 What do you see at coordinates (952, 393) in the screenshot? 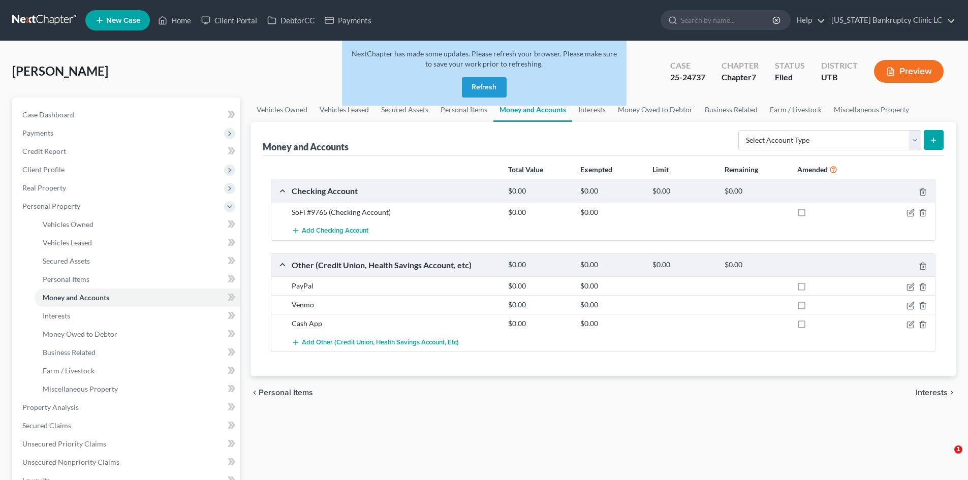
I see `i: chevron_right` at bounding box center [952, 393].